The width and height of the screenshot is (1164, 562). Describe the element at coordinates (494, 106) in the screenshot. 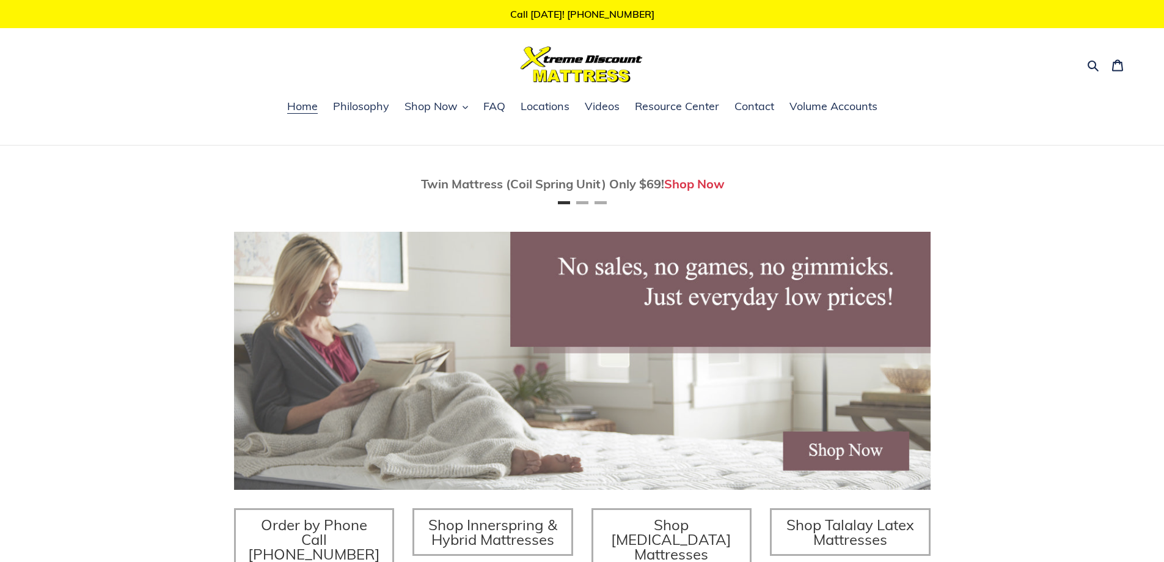

I see `span: FAQ` at that location.